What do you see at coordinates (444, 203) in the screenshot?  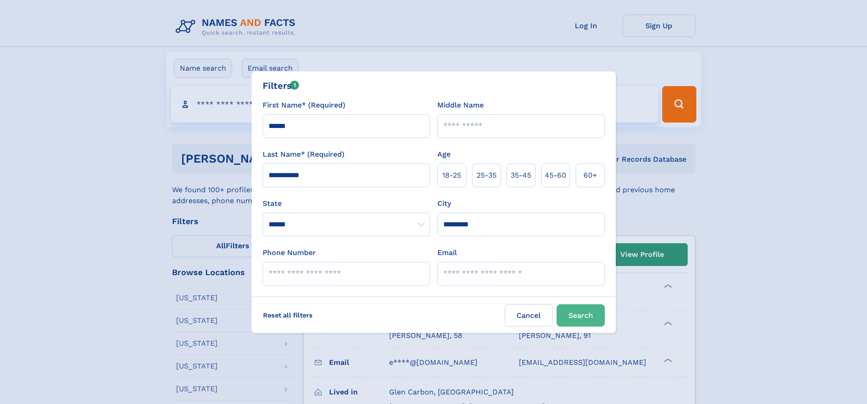 I see `label: City` at bounding box center [444, 203].